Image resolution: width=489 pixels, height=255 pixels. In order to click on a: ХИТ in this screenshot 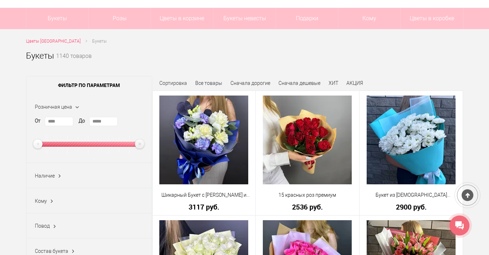, I will do `click(333, 83)`.